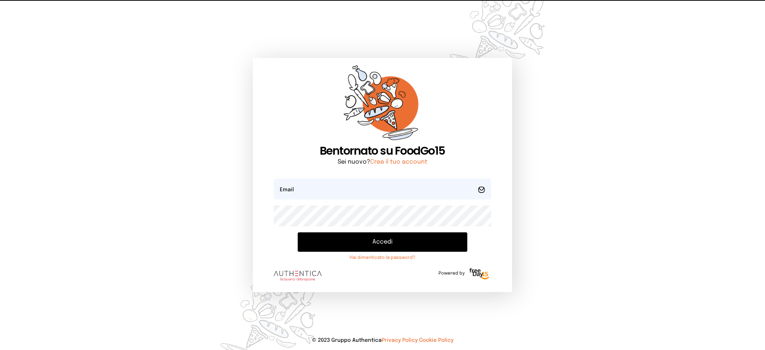  I want to click on button: Accedi, so click(382, 242).